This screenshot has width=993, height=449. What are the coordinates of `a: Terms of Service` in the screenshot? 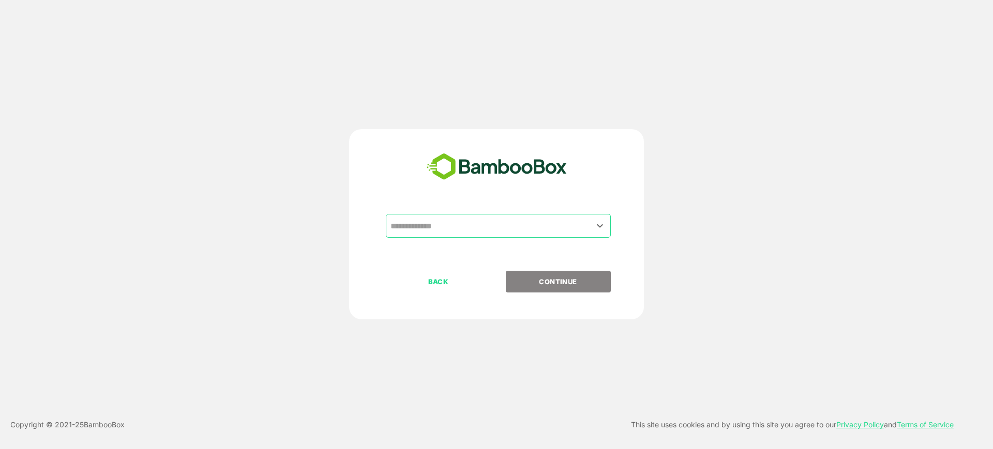 It's located at (925, 425).